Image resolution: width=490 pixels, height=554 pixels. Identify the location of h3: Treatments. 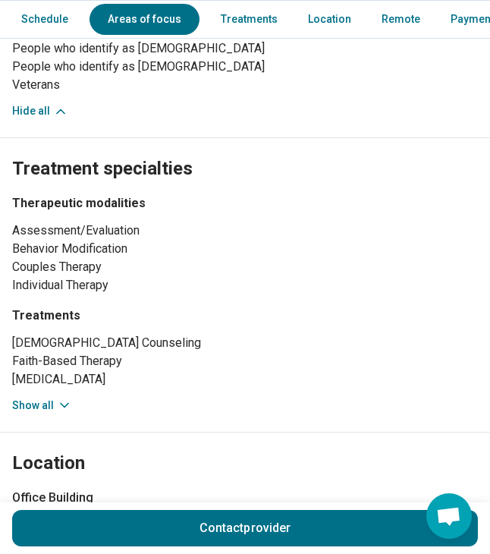
(245, 316).